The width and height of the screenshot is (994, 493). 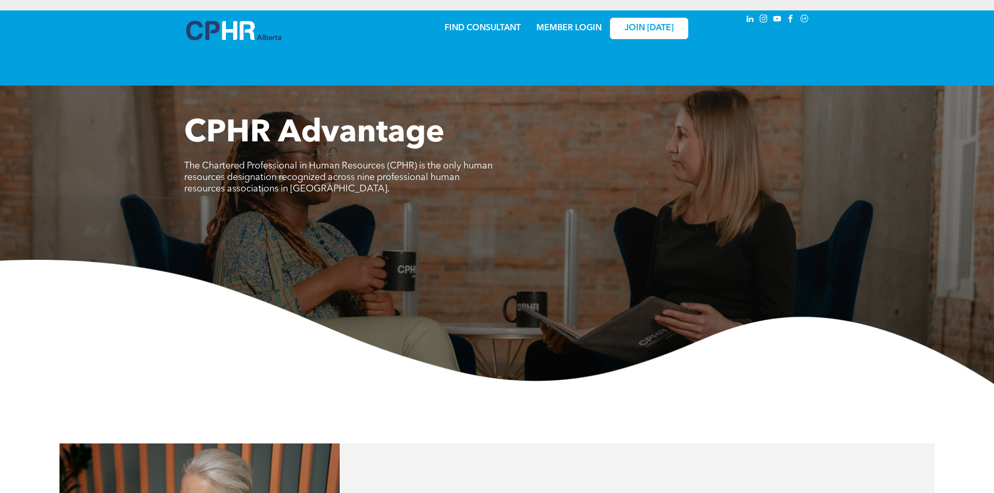 What do you see at coordinates (234, 30) in the screenshot?
I see `img: A blue and white logo for cp alberta` at bounding box center [234, 30].